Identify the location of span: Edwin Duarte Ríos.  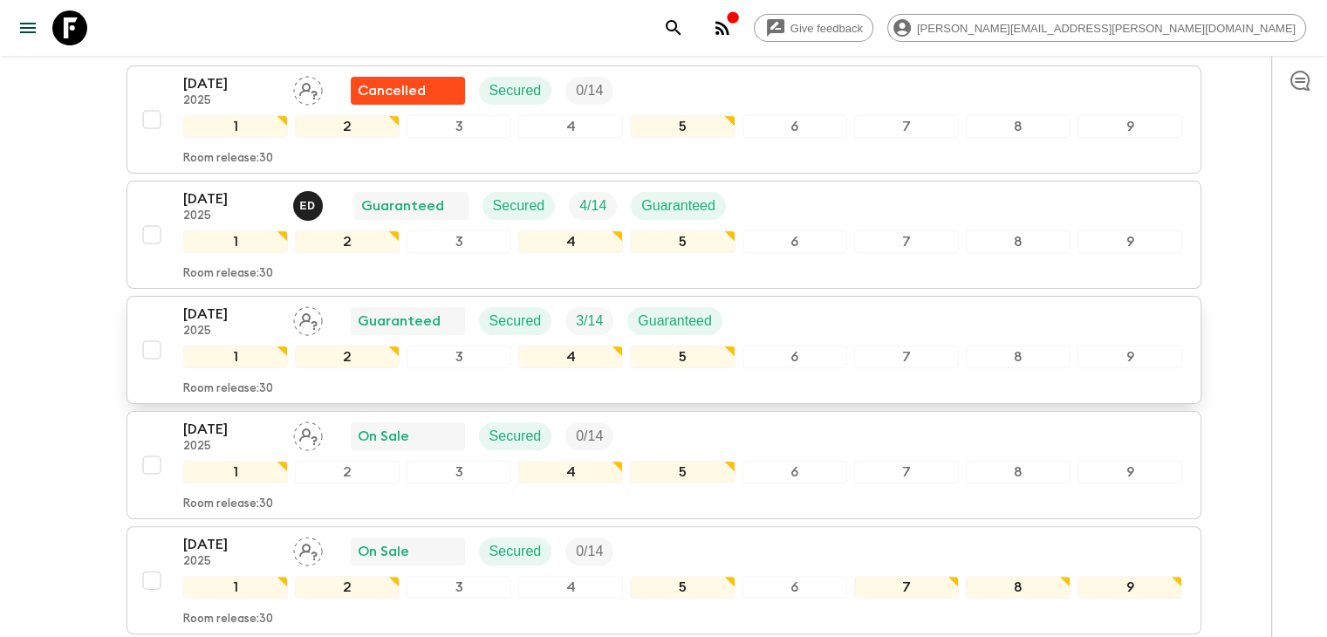
(310, 203).